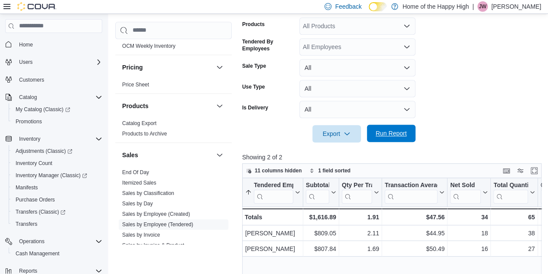 This screenshot has width=548, height=274. What do you see at coordinates (254, 87) in the screenshot?
I see `label: Use Type` at bounding box center [254, 87].